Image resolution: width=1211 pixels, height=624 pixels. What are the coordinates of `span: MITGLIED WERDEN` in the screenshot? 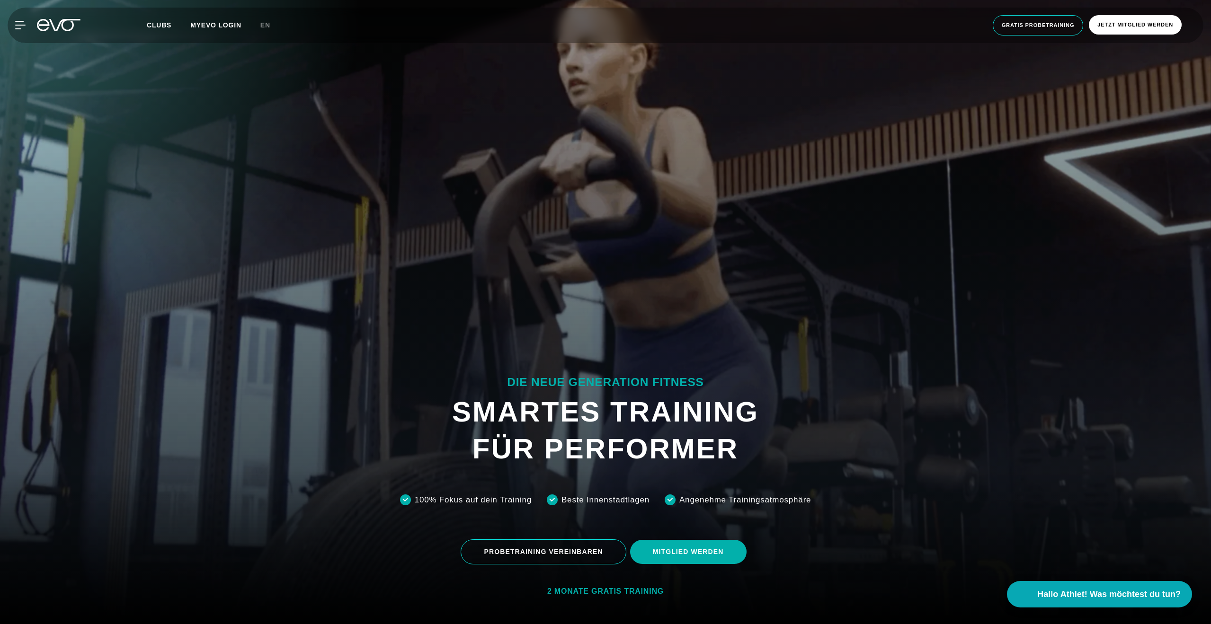 It's located at (688, 552).